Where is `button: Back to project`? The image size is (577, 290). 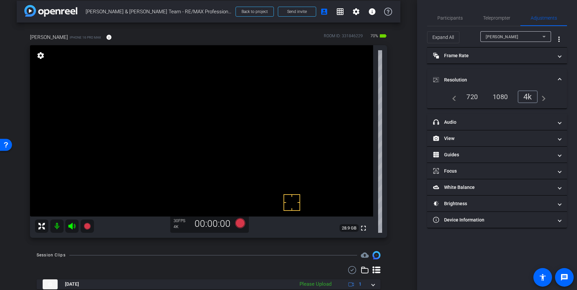 button: Back to project is located at coordinates (254, 12).